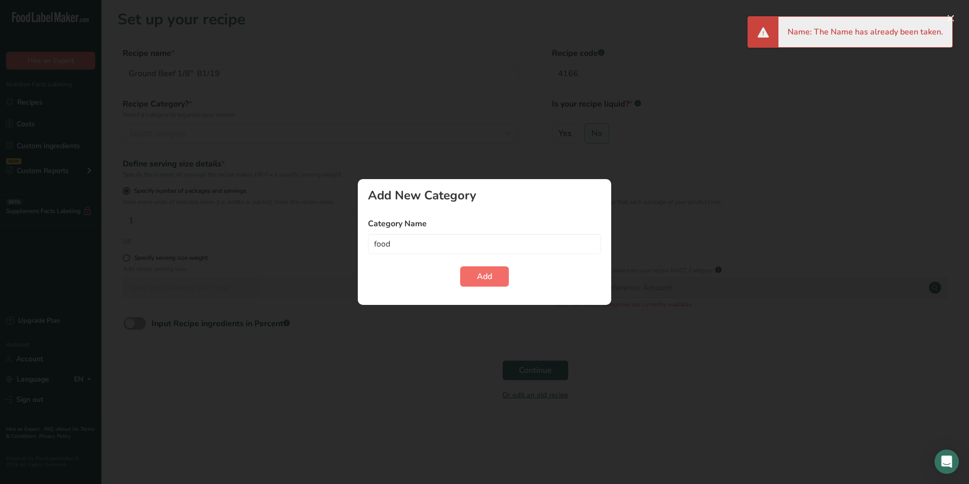  What do you see at coordinates (485, 276) in the screenshot?
I see `span: Add` at bounding box center [485, 276].